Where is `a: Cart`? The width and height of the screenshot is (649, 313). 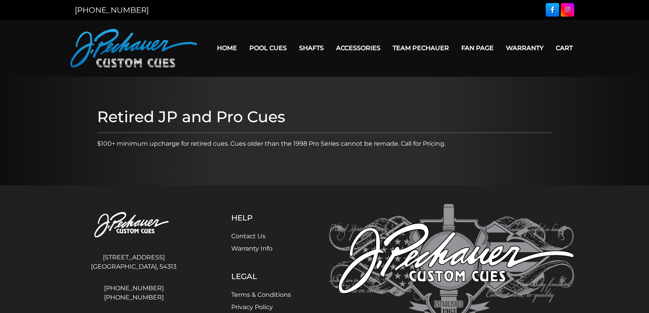
a: Cart is located at coordinates (564, 48).